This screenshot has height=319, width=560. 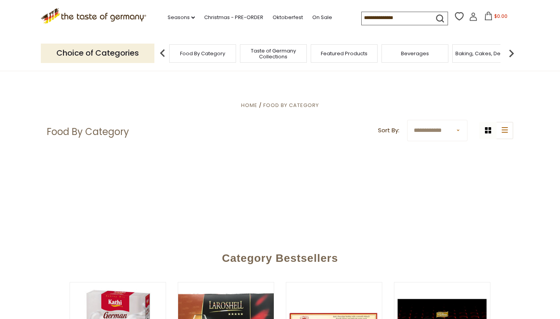 What do you see at coordinates (322, 18) in the screenshot?
I see `a: On Sale` at bounding box center [322, 18].